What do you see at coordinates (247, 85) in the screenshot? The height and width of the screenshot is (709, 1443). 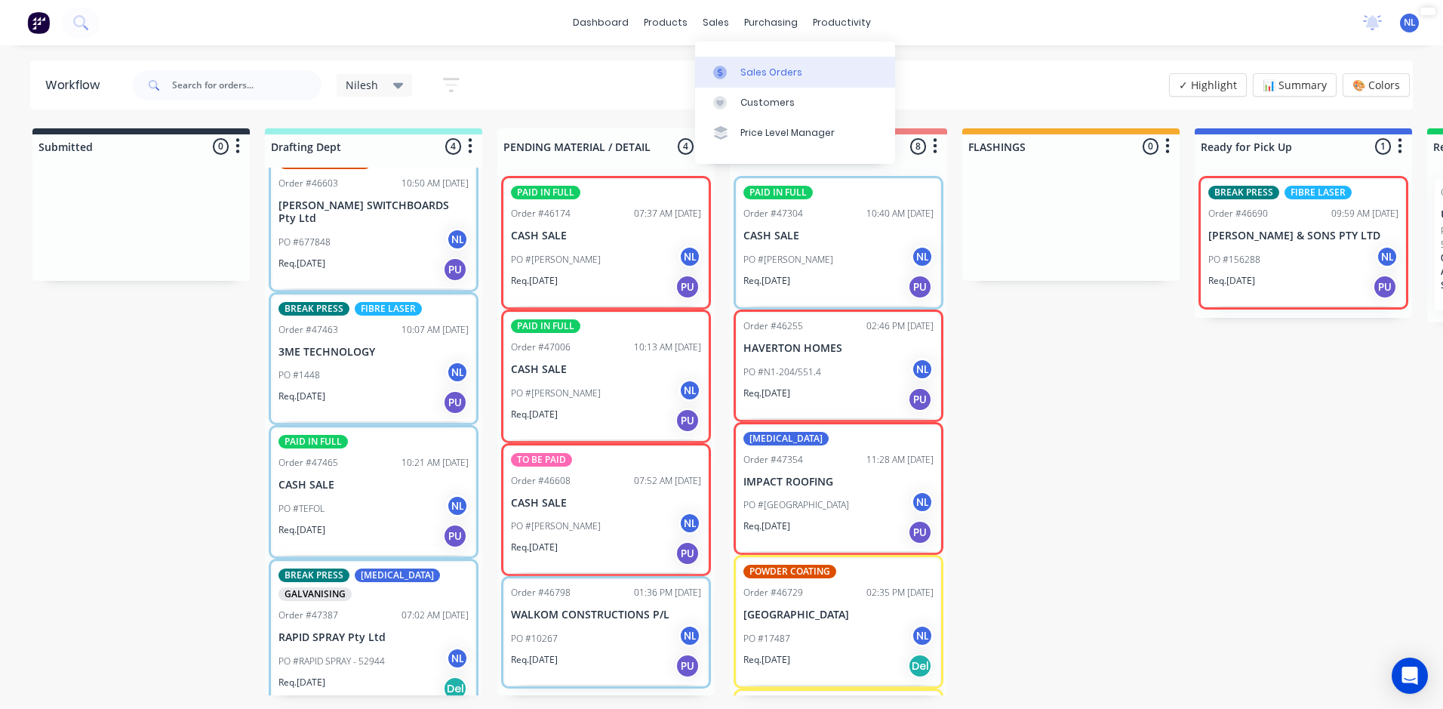 I see `input: Search for orders...` at bounding box center [247, 85].